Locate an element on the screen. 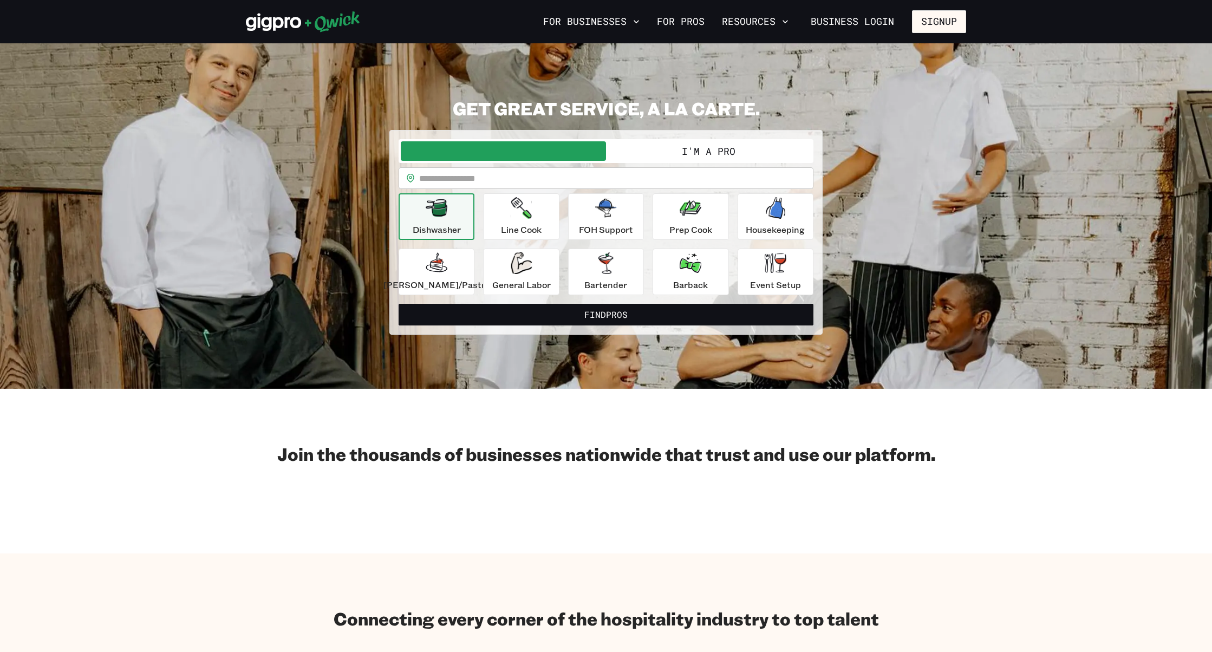  p: Dishwasher is located at coordinates (436, 230).